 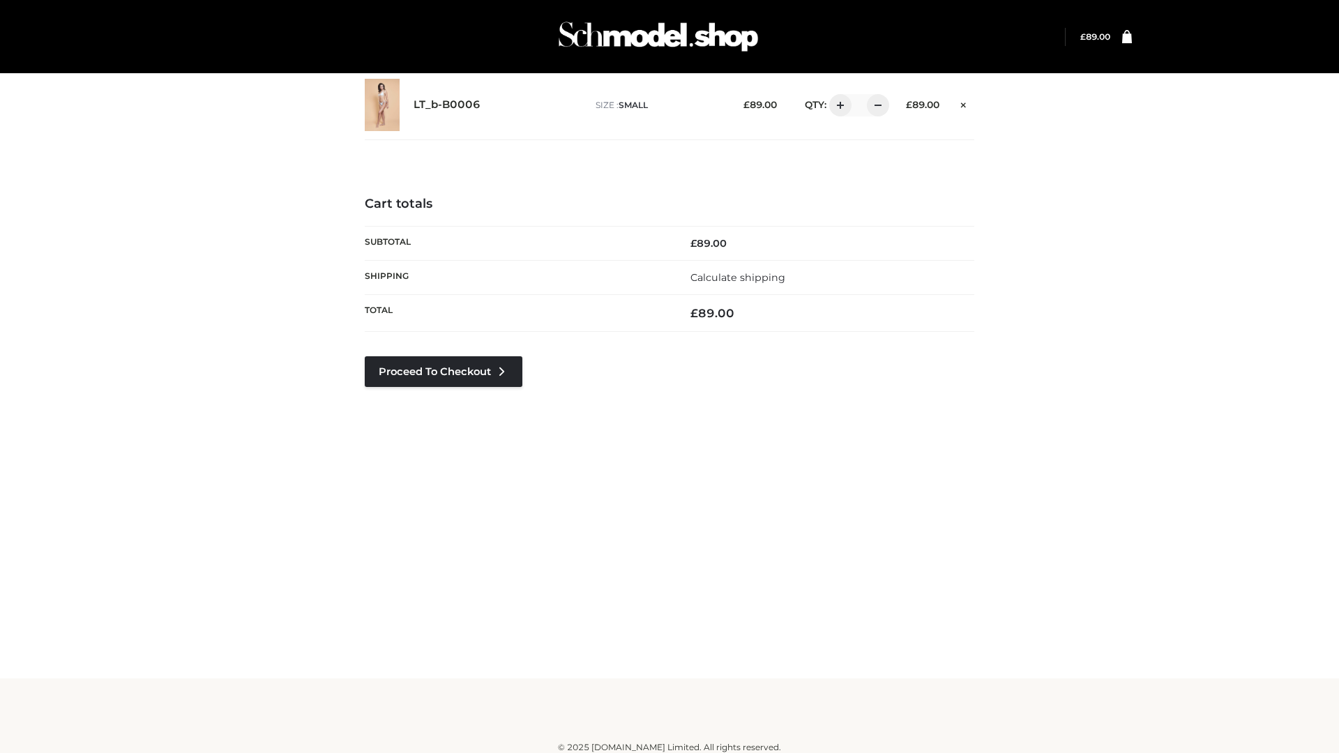 What do you see at coordinates (517, 243) in the screenshot?
I see `th: Subtotal` at bounding box center [517, 243].